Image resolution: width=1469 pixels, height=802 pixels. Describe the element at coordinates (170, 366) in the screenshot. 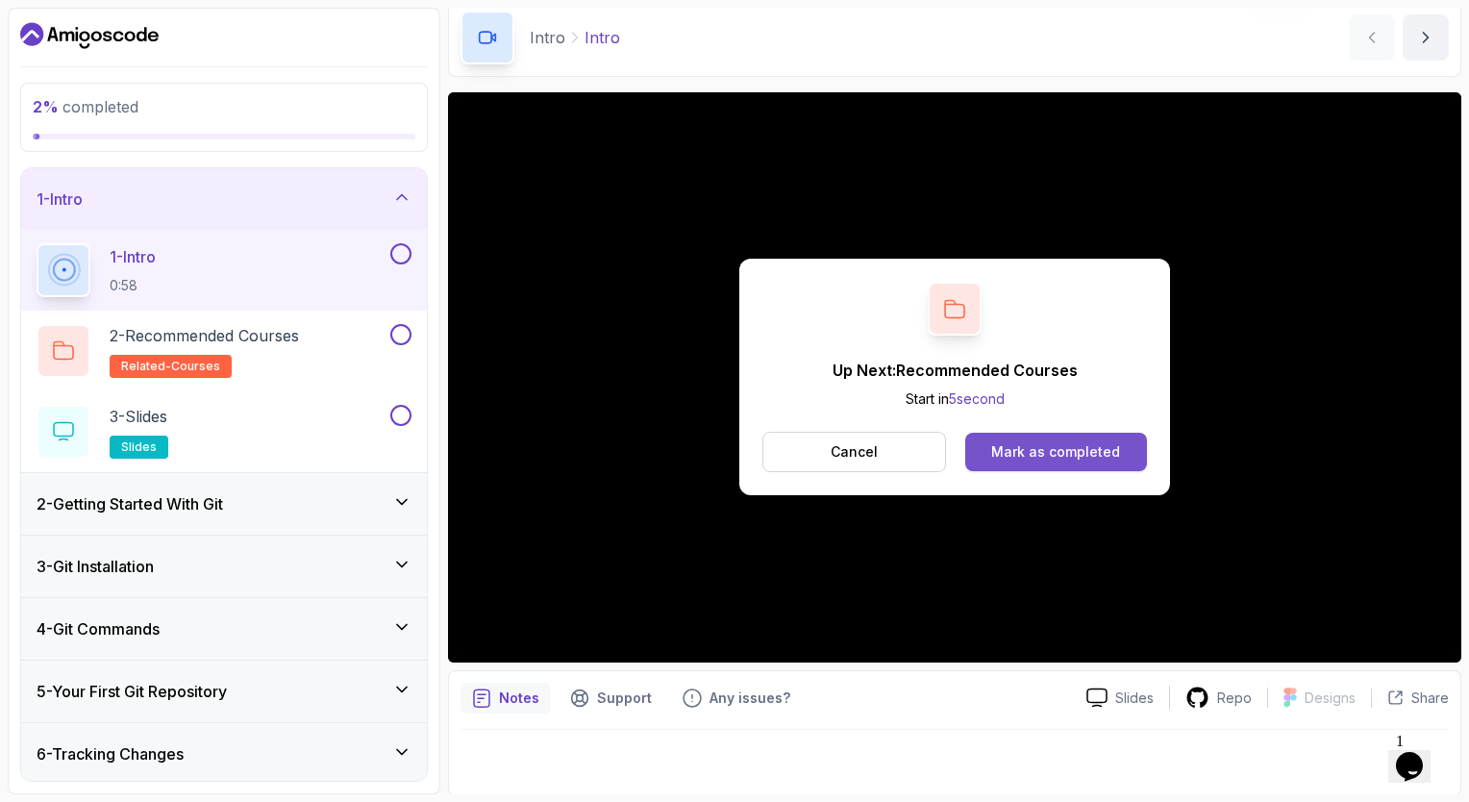

I see `span: related-courses` at that location.